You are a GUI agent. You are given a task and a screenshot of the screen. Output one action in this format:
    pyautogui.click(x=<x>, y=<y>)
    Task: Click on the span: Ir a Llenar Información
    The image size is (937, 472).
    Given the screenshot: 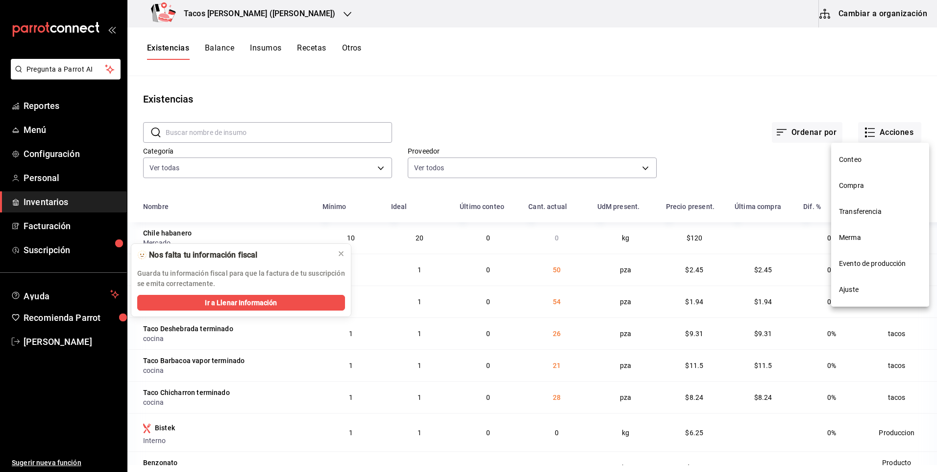 What is the action you would take?
    pyautogui.click(x=241, y=302)
    